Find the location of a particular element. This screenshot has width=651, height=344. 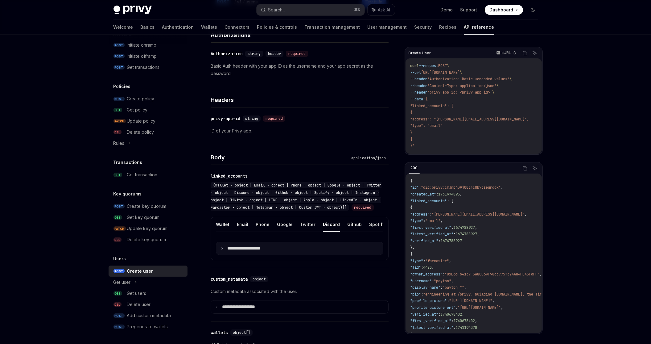

span: 'Content-Type: application/json' is located at coordinates (462, 86).